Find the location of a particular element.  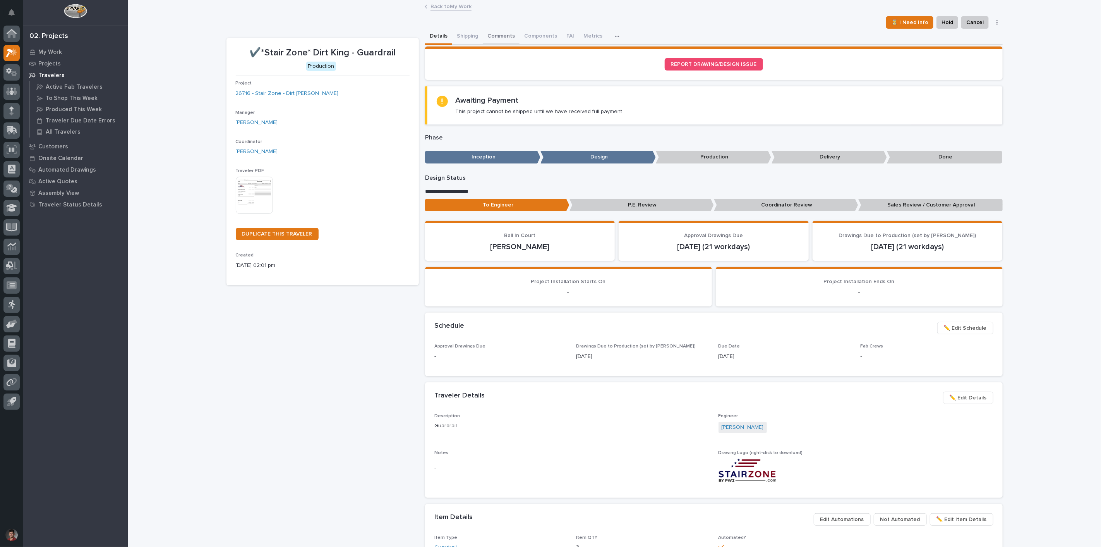

span: Edit Automations is located at coordinates (842, 519).